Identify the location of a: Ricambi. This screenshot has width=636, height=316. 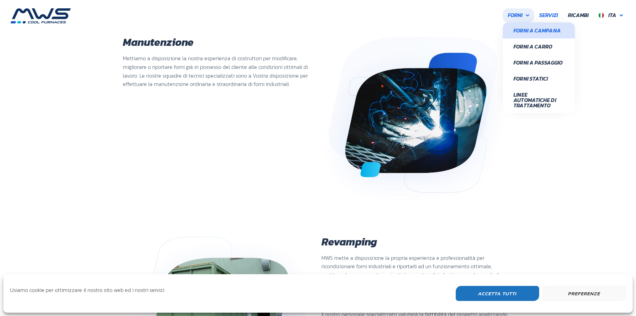
(578, 15).